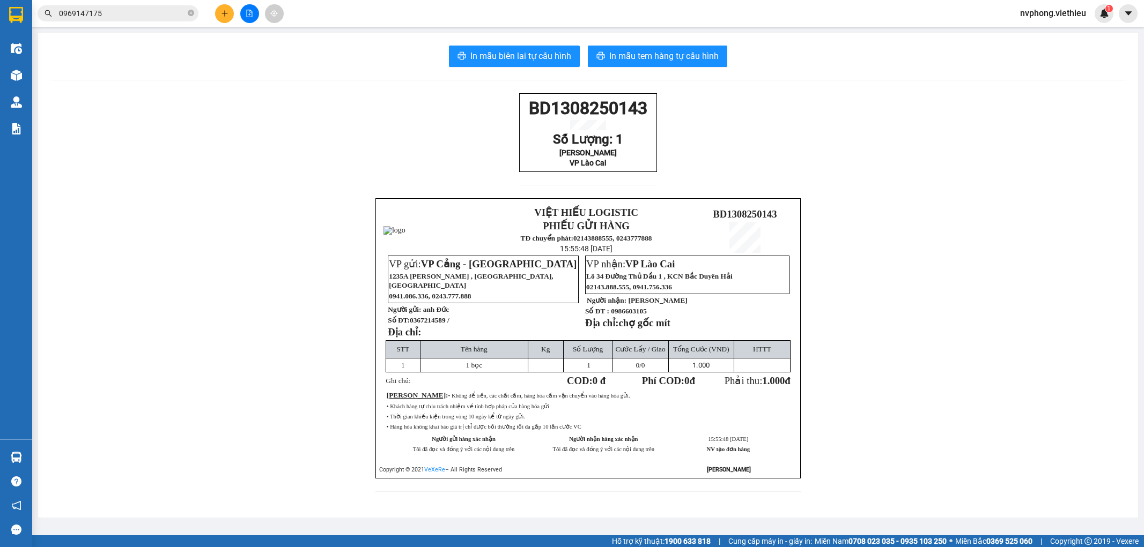  I want to click on img: solution-icon, so click(16, 129).